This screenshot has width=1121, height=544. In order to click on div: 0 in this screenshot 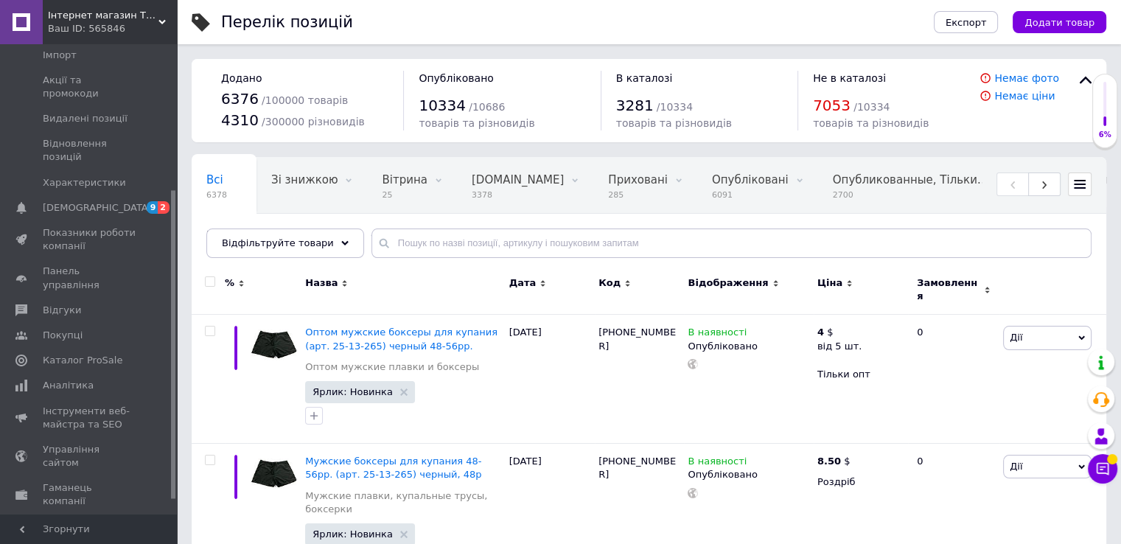, I will do `click(953, 379)`.